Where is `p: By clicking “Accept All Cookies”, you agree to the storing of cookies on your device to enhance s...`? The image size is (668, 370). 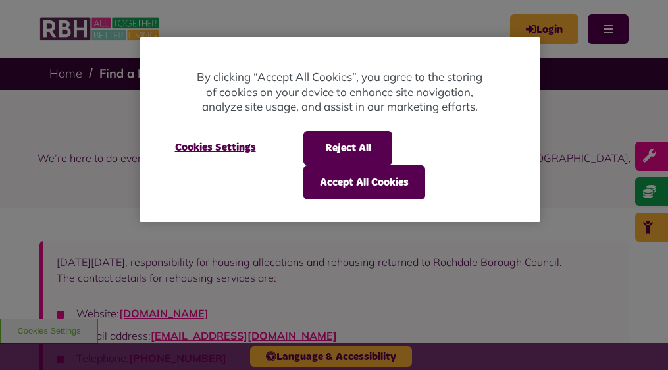
p: By clicking “Accept All Cookies”, you agree to the storing of cookies on your device to enhance s... is located at coordinates (340, 92).